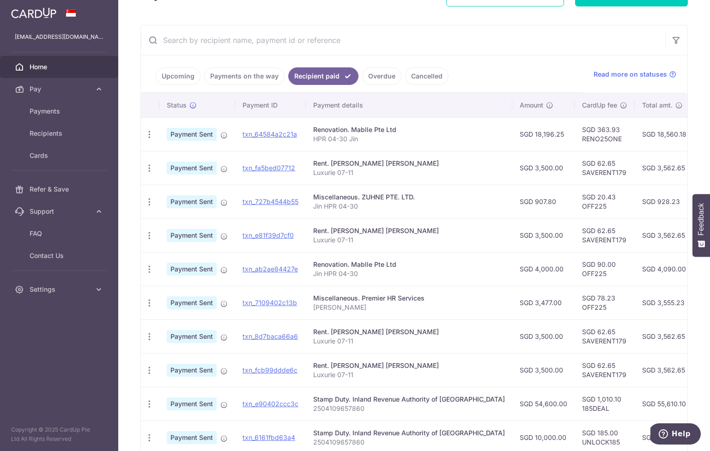  I want to click on a: txn_ab2ae84427e, so click(270, 269).